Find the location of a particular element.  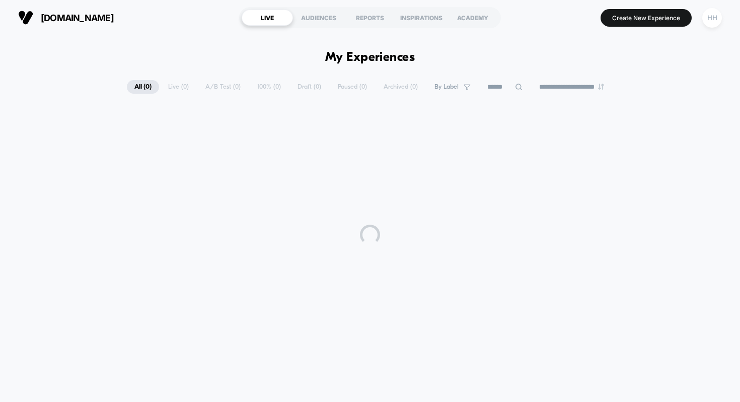

img: Visually logo is located at coordinates (26, 18).